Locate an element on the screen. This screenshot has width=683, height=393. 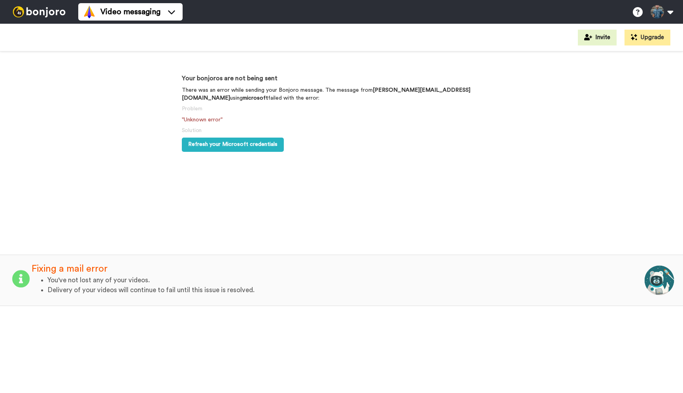
button: Upgrade is located at coordinates (647, 38).